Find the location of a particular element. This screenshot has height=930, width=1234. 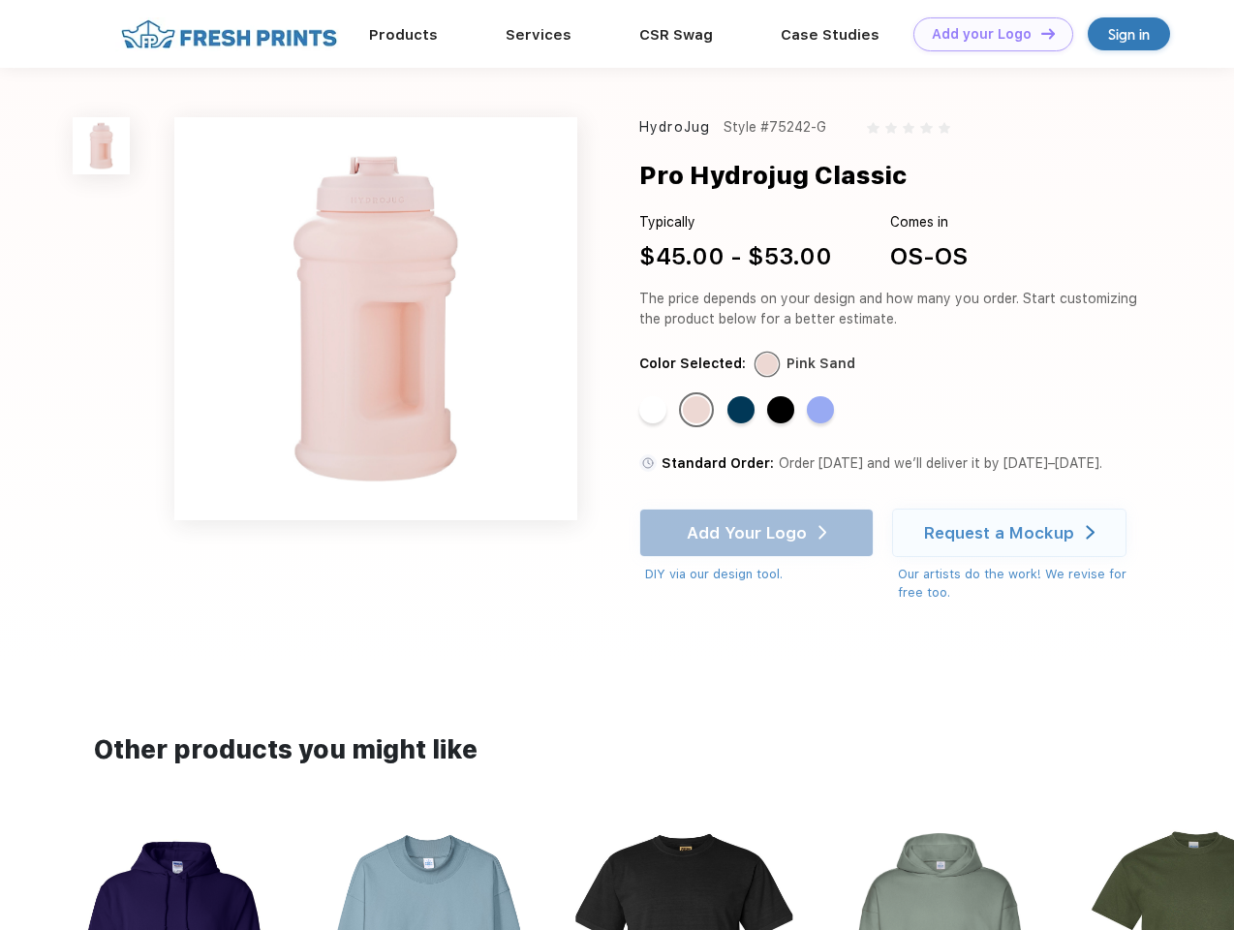

div: Color Selected: is located at coordinates (693, 363).